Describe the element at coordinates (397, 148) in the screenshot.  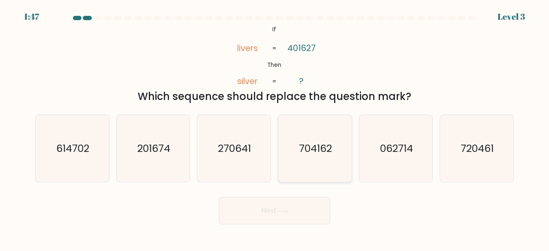
I see `text: 062714` at that location.